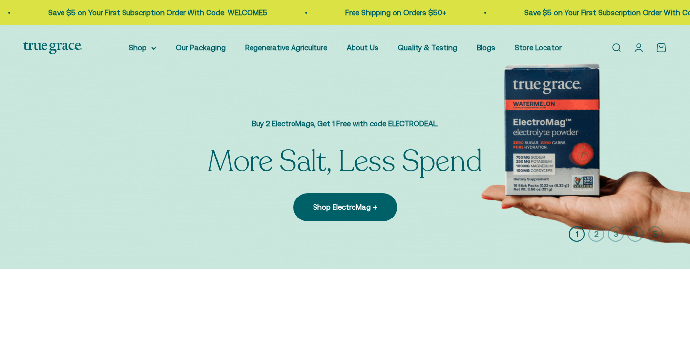 The height and width of the screenshot is (337, 690). I want to click on button: 1, so click(577, 234).